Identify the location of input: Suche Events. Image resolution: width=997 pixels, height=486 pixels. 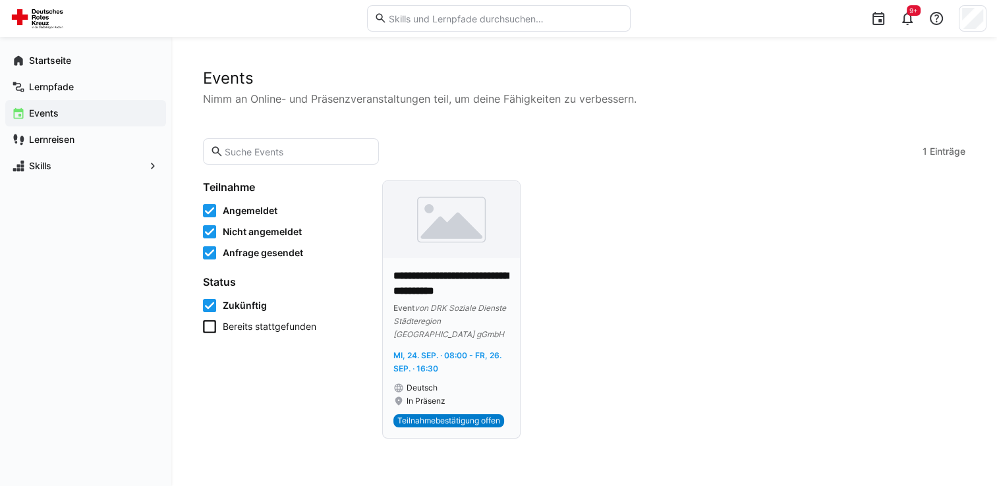
(297, 152).